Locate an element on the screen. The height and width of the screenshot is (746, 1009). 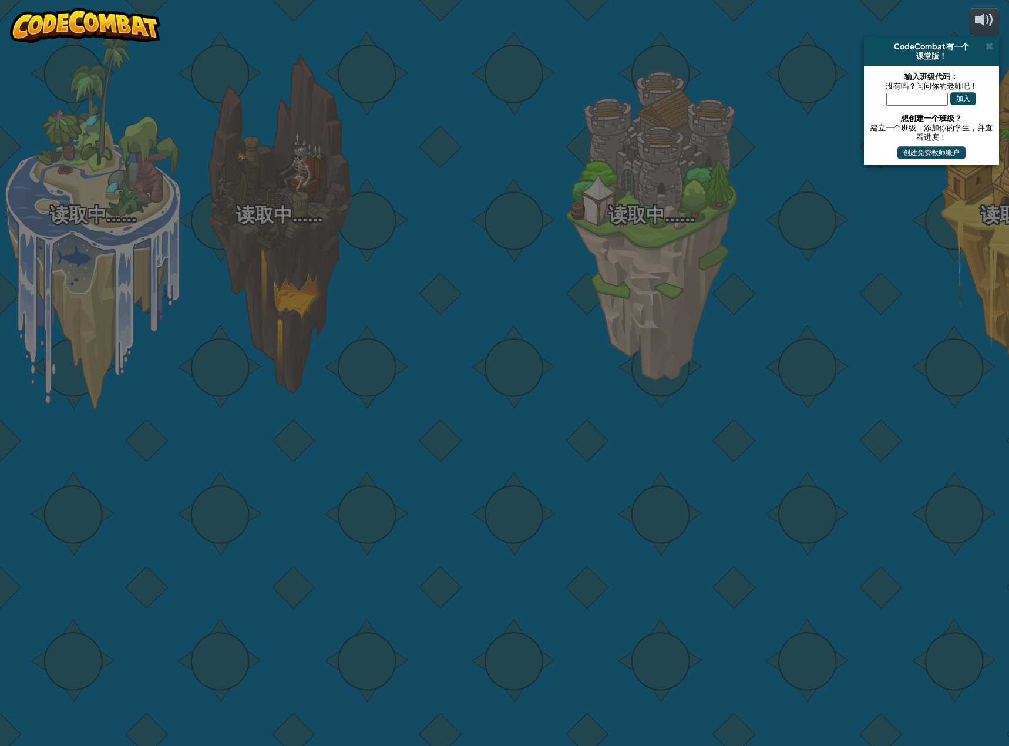
div: 想创建一个班级？ is located at coordinates (931, 118).